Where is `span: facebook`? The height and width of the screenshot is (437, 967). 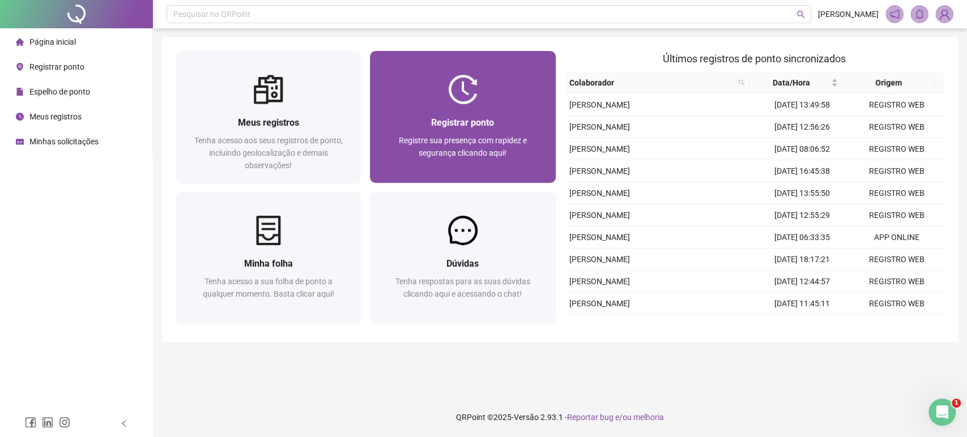 span: facebook is located at coordinates (31, 423).